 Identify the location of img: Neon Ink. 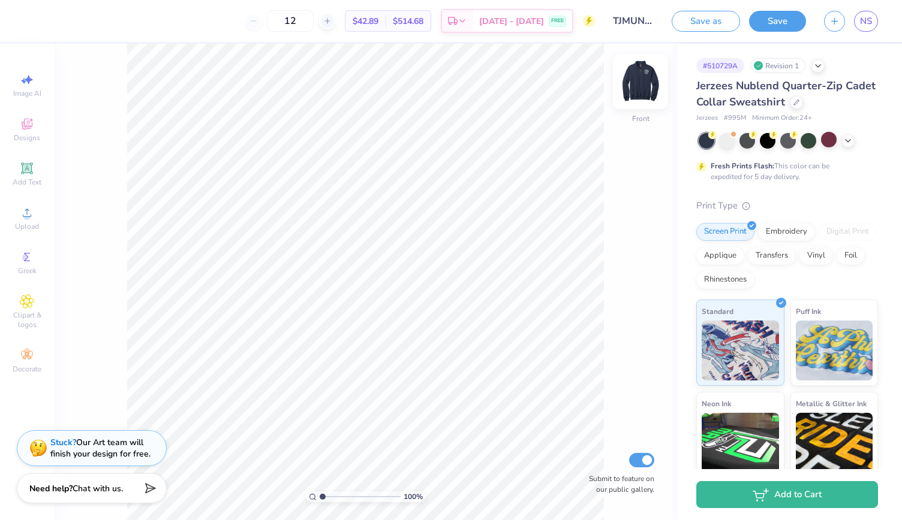
(740, 443).